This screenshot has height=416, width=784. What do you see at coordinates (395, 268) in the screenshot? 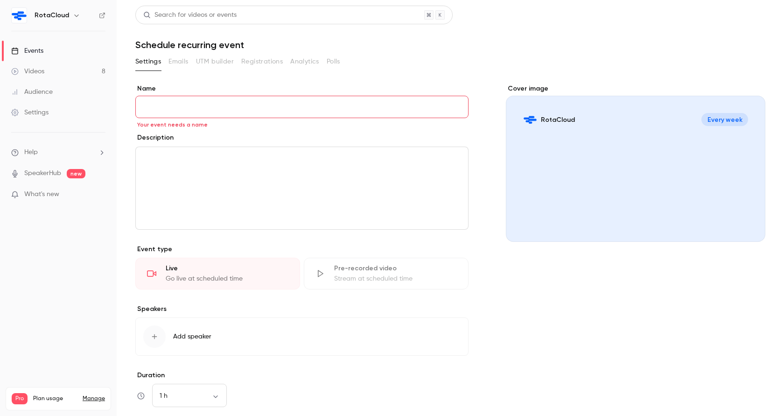
I see `div: Pre-recorded video` at bounding box center [395, 268].